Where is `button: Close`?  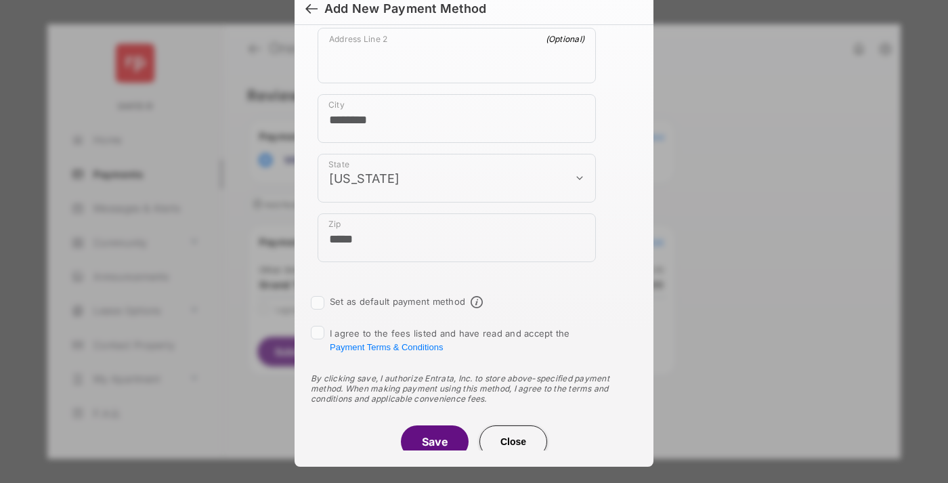 button: Close is located at coordinates (513, 442).